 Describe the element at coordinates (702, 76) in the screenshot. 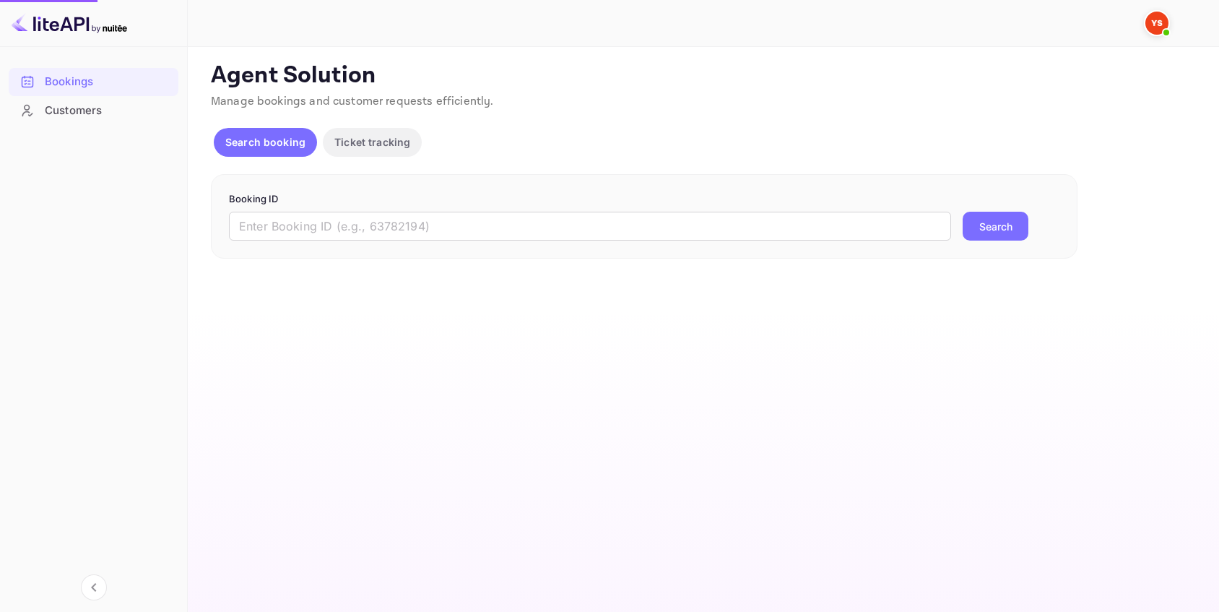

I see `p: Agent Solution` at that location.